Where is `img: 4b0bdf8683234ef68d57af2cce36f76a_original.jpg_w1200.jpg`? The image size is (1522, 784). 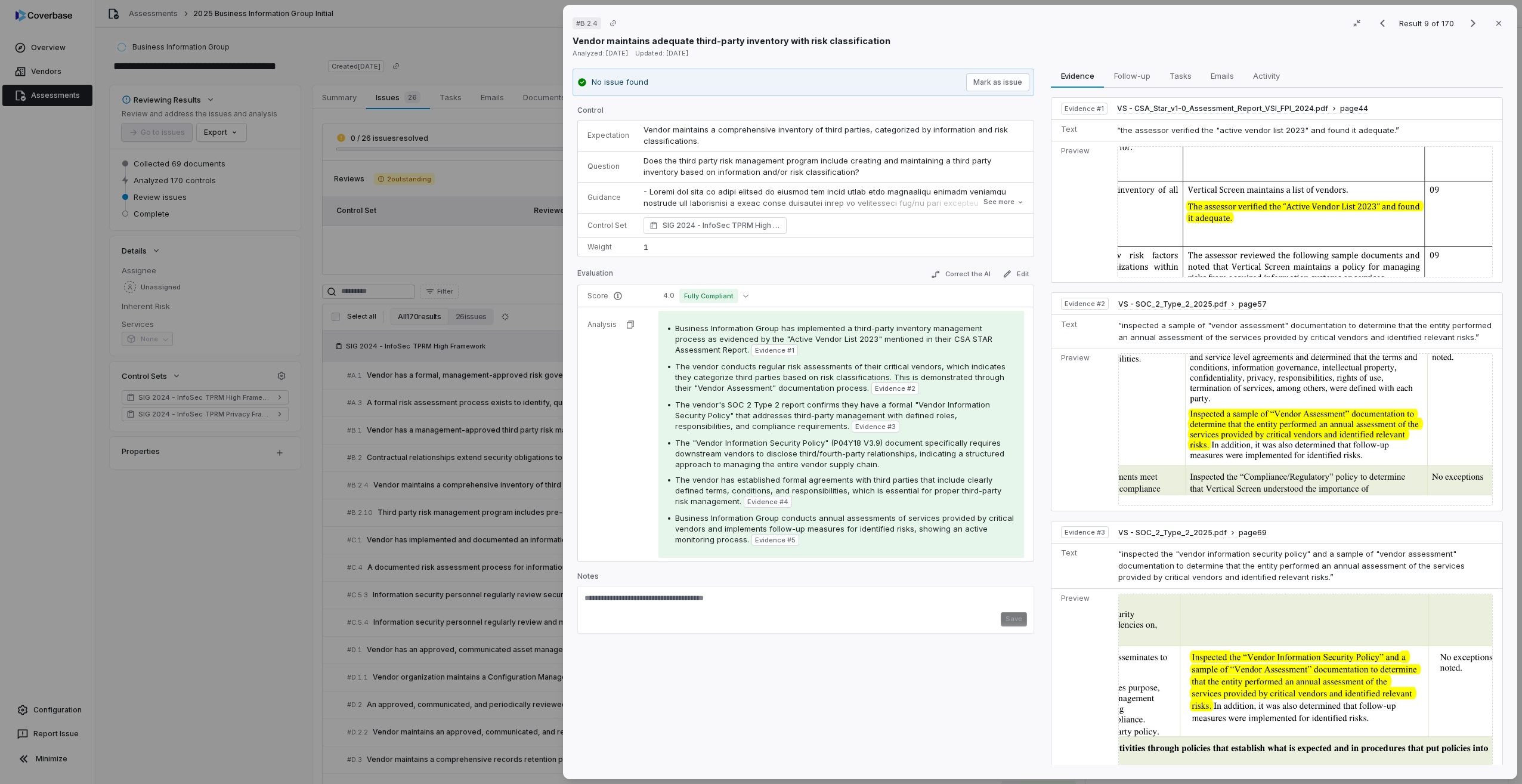 img: 4b0bdf8683234ef68d57af2cce36f76a_original.jpg_w1200.jpg is located at coordinates (1306, 211).